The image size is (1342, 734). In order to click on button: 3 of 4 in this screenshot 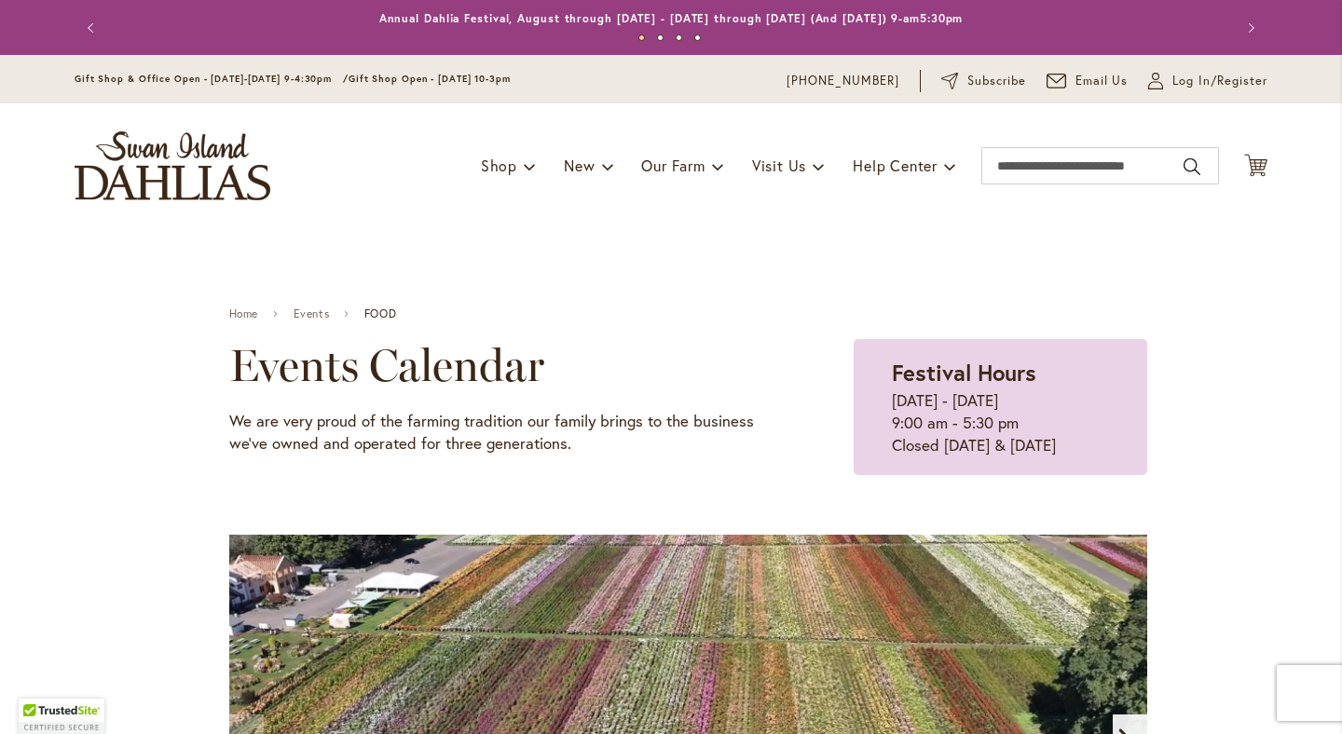, I will do `click(678, 37)`.